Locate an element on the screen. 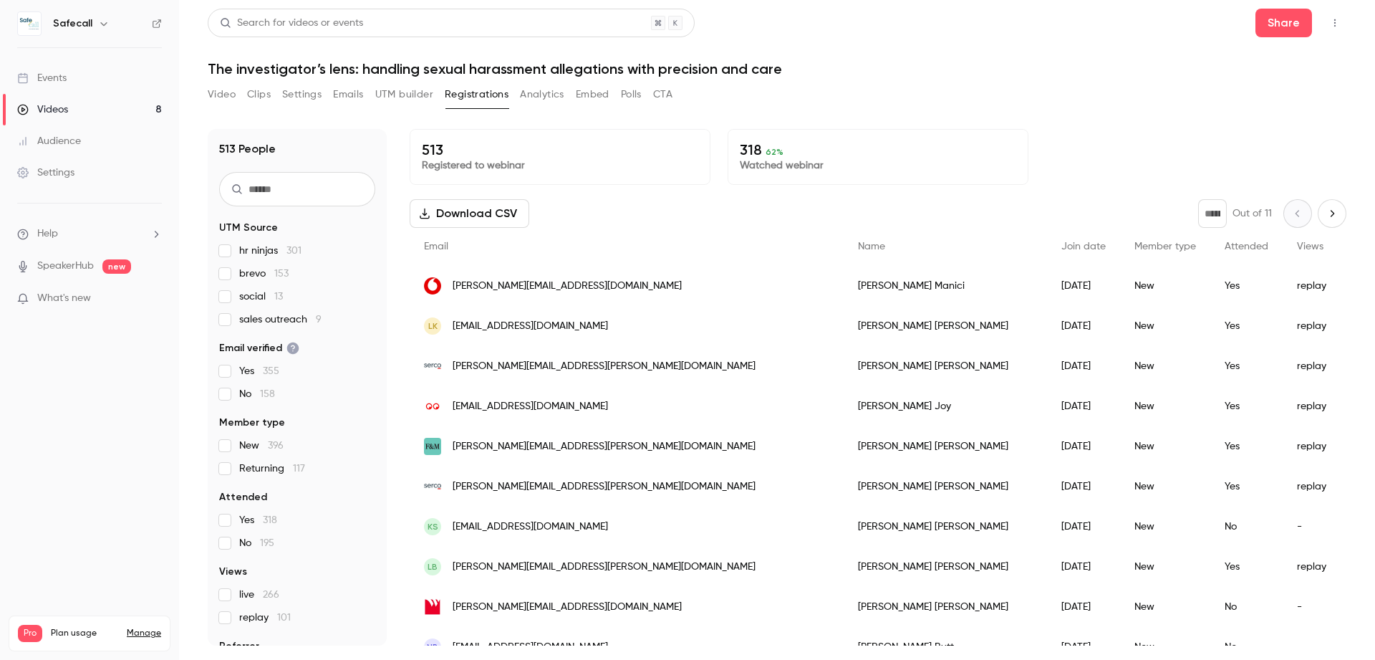 The image size is (1375, 660). li: help-dropdown-opener is located at coordinates (90, 234).